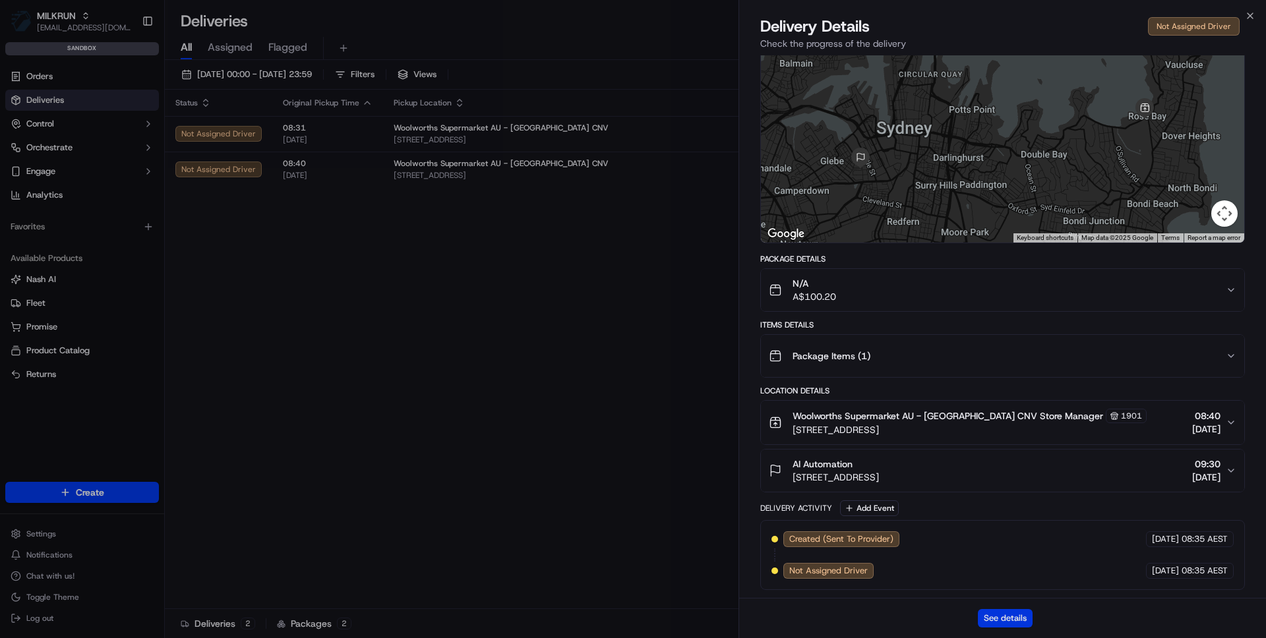 This screenshot has width=1266, height=638. What do you see at coordinates (1117, 237) in the screenshot?
I see `span: Map data ©2025 Google` at bounding box center [1117, 237].